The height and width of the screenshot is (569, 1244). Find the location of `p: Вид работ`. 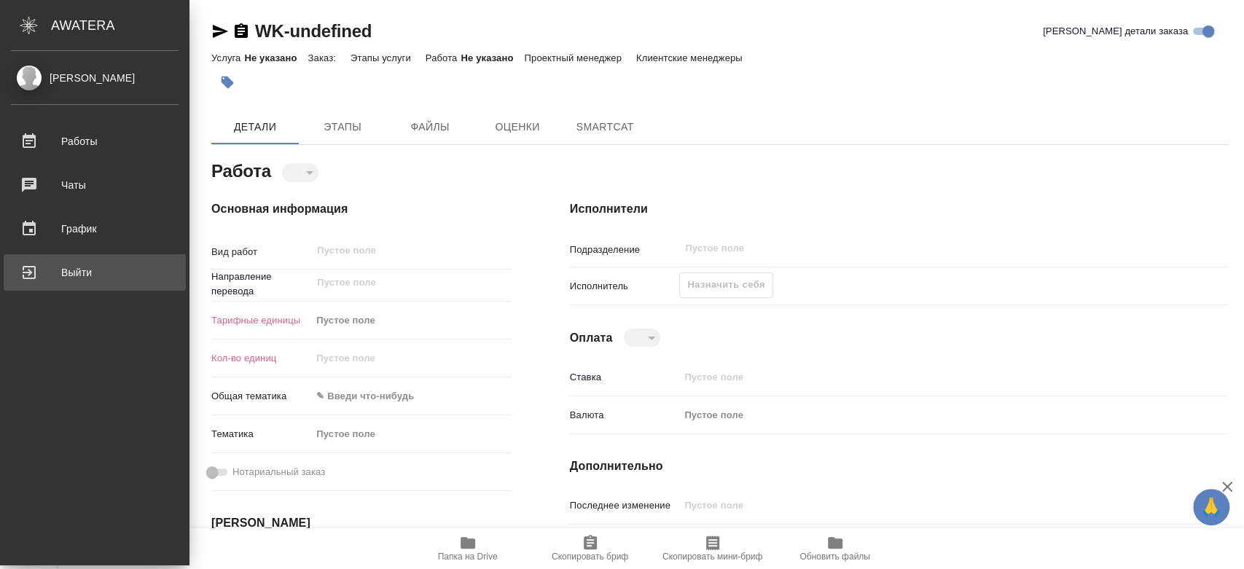

p: Вид работ is located at coordinates (261, 252).